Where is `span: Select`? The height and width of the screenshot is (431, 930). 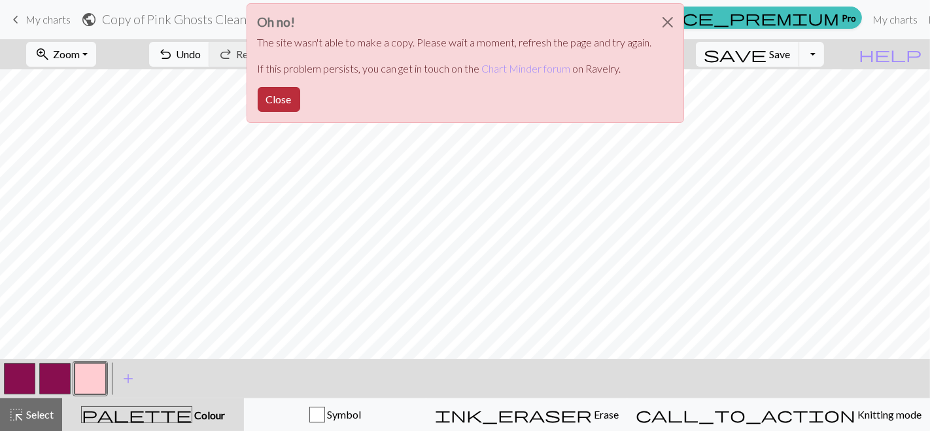
span: Select is located at coordinates (39, 414).